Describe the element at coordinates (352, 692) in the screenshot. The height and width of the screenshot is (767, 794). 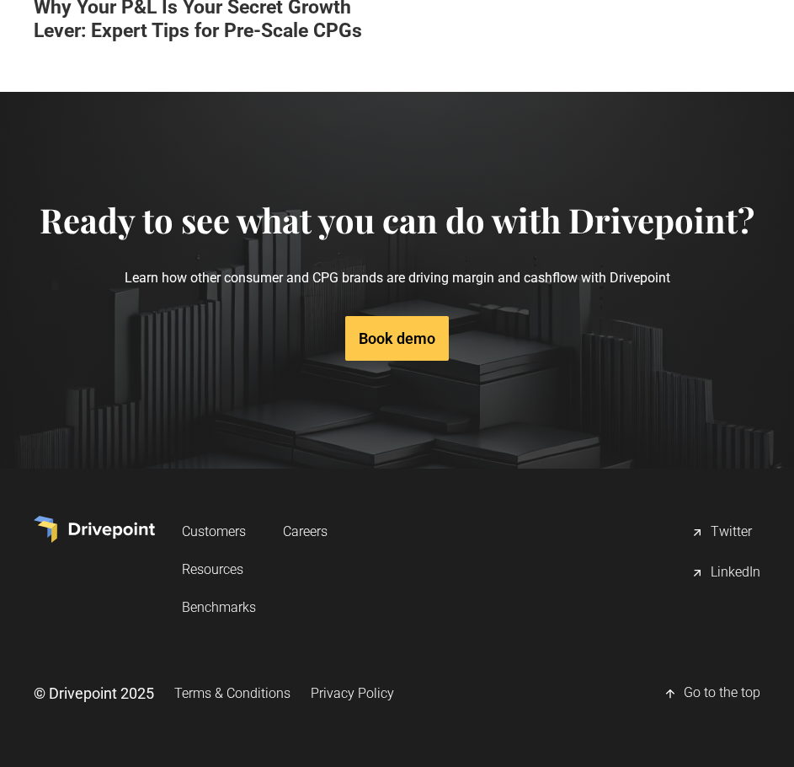
I see `a: Privacy Policy` at that location.